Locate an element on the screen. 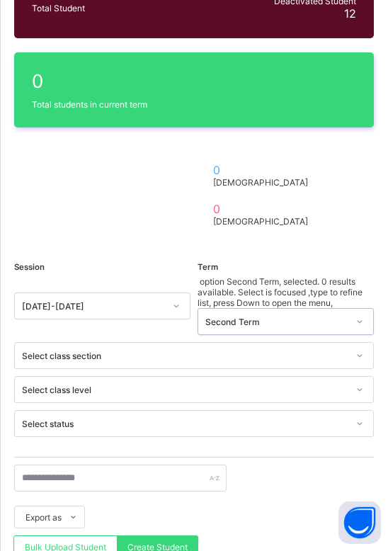 The image size is (388, 551). span: 12 is located at coordinates (350, 13).